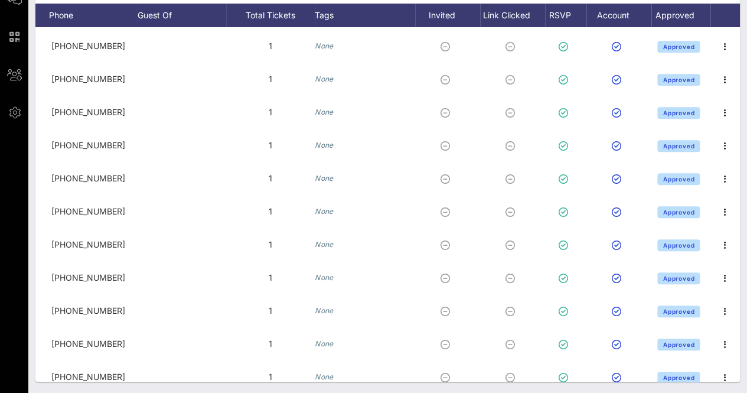 Image resolution: width=747 pixels, height=393 pixels. I want to click on div: Total Tickets, so click(271, 15).